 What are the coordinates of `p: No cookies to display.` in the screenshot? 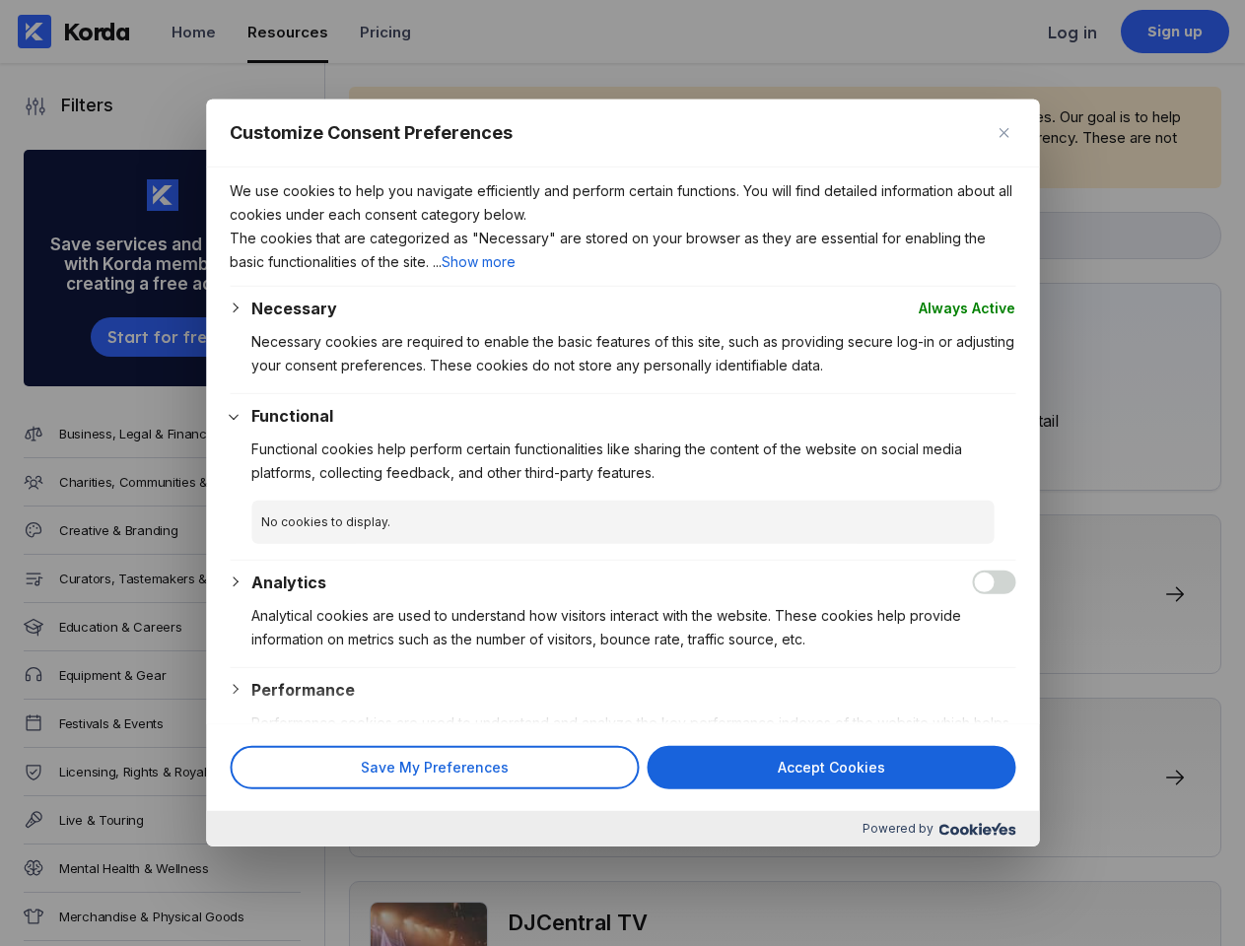 It's located at (622, 523).